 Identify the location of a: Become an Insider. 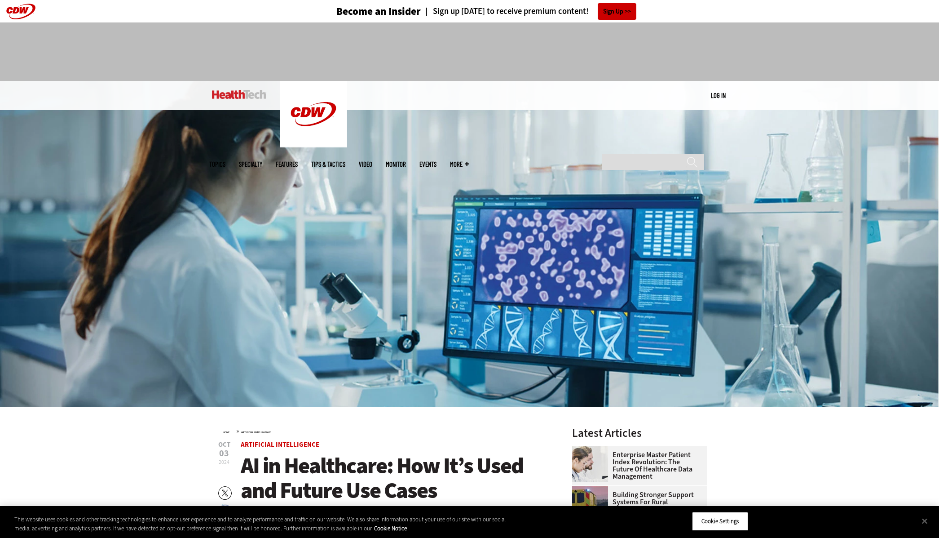
(362, 11).